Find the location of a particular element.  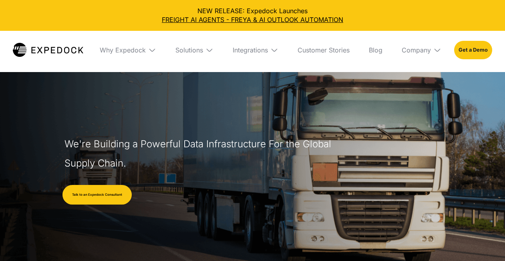

h1: We're Building a Powerful Data Infrastructure For the Global Supply Chain. is located at coordinates (200, 154).